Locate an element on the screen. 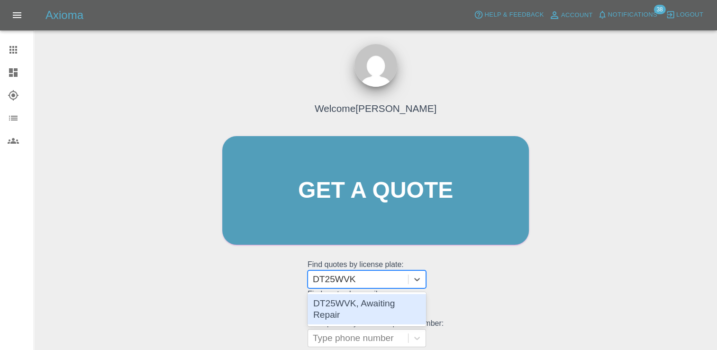 The width and height of the screenshot is (717, 350). span: Logout is located at coordinates (689, 15).